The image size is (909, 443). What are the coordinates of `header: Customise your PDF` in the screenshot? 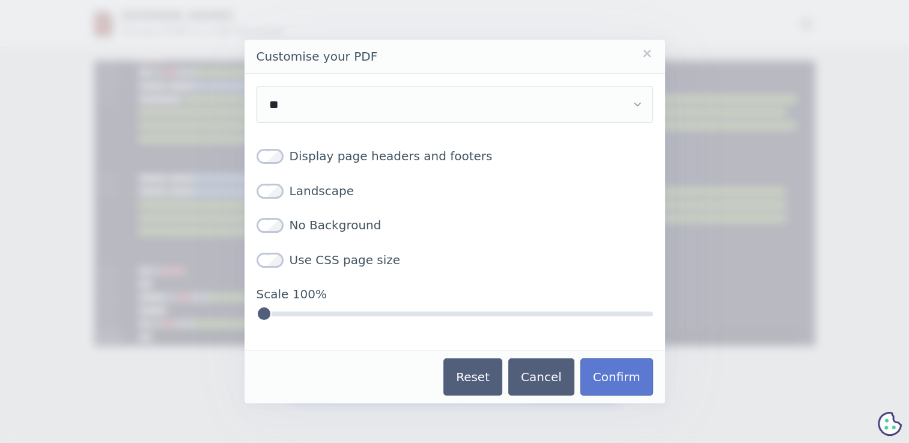 It's located at (455, 56).